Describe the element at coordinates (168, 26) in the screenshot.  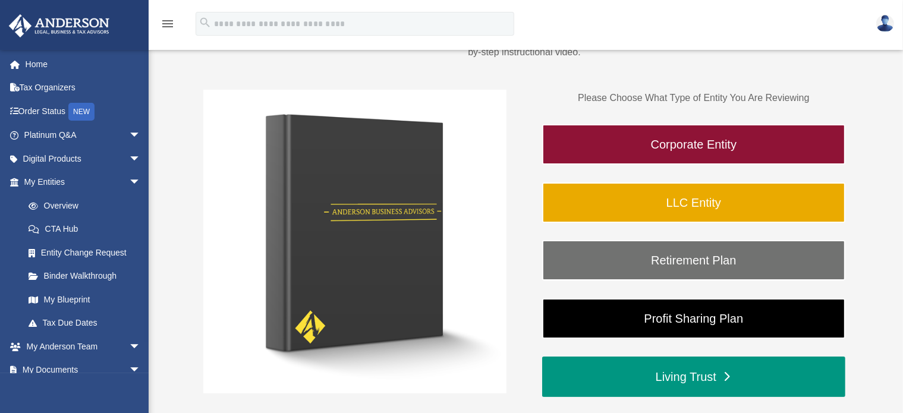
I see `a: menu` at that location.